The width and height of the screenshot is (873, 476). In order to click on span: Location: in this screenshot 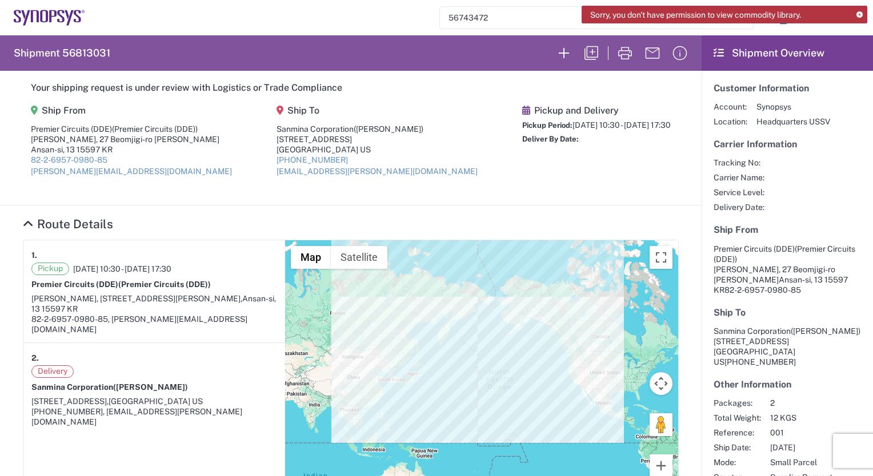, I will do `click(730, 122)`.